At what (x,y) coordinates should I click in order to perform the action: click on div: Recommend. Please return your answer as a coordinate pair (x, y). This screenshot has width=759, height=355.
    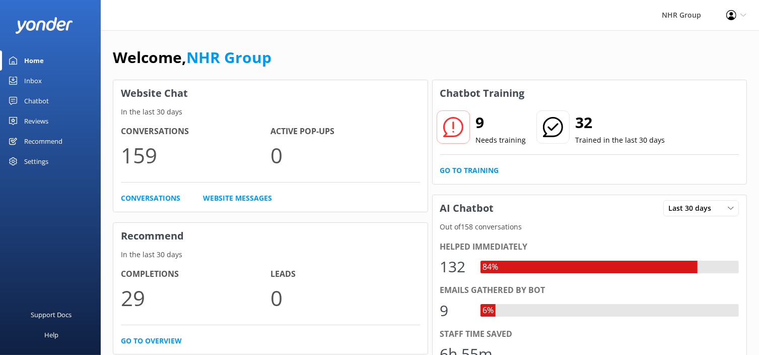
    Looking at the image, I should click on (43, 141).